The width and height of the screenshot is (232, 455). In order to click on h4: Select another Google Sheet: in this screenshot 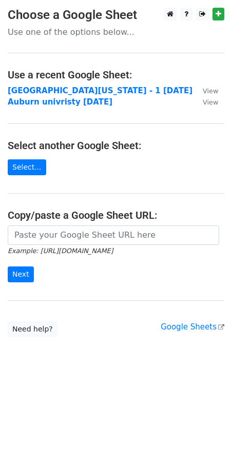, I will do `click(116, 146)`.